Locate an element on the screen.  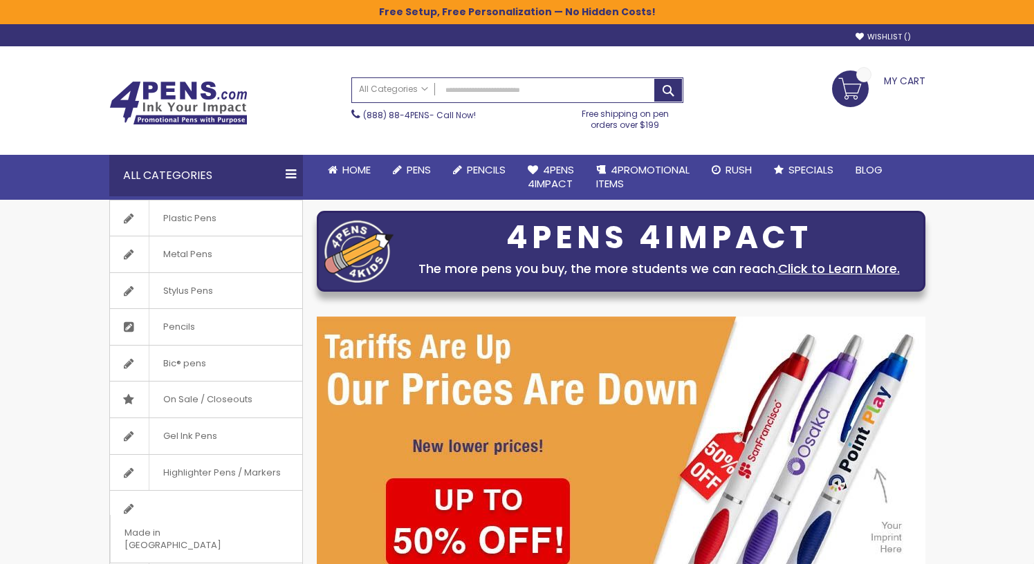
span: Rush is located at coordinates (739, 169).